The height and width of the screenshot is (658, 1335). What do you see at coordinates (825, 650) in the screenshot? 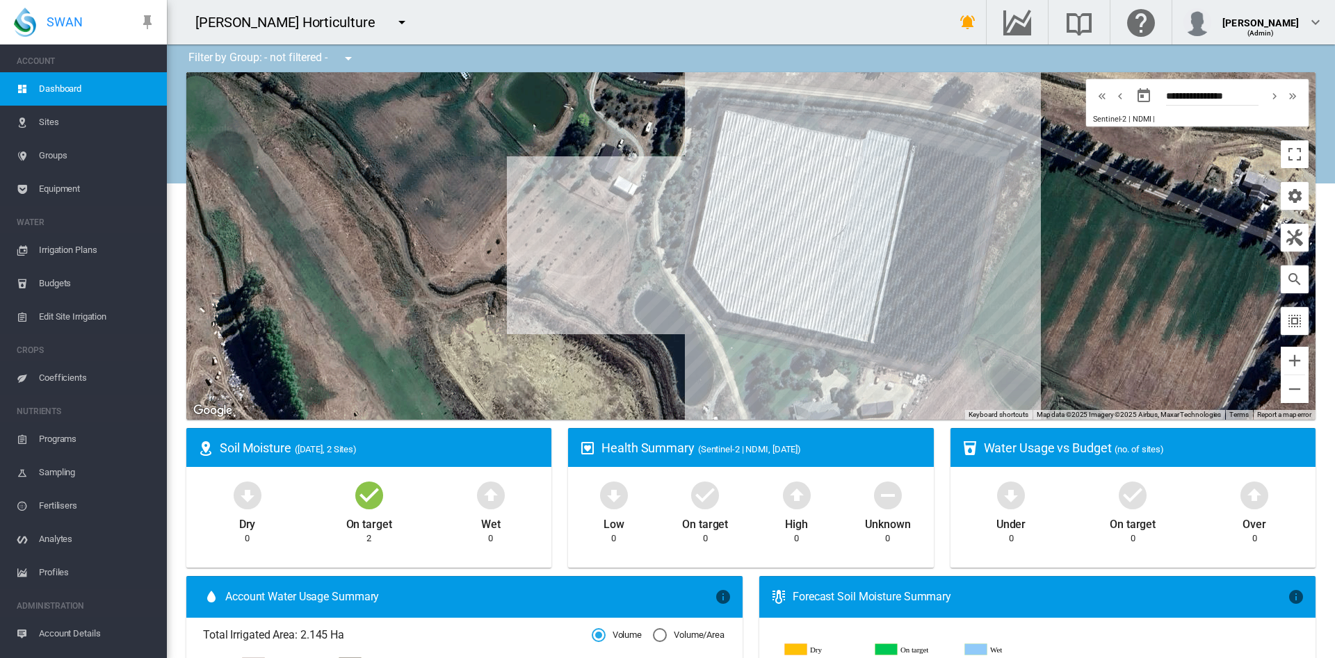
I see `g: Dry` at bounding box center [825, 650].